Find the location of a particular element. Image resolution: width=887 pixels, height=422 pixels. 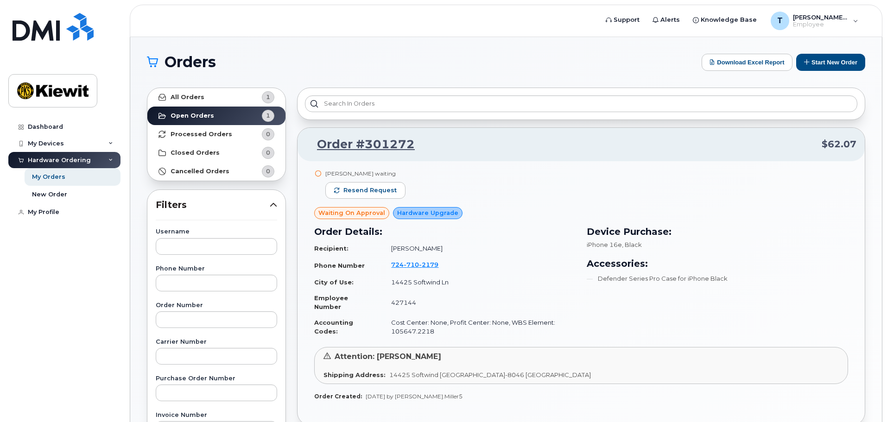

label: Carrier Number is located at coordinates (217, 342).